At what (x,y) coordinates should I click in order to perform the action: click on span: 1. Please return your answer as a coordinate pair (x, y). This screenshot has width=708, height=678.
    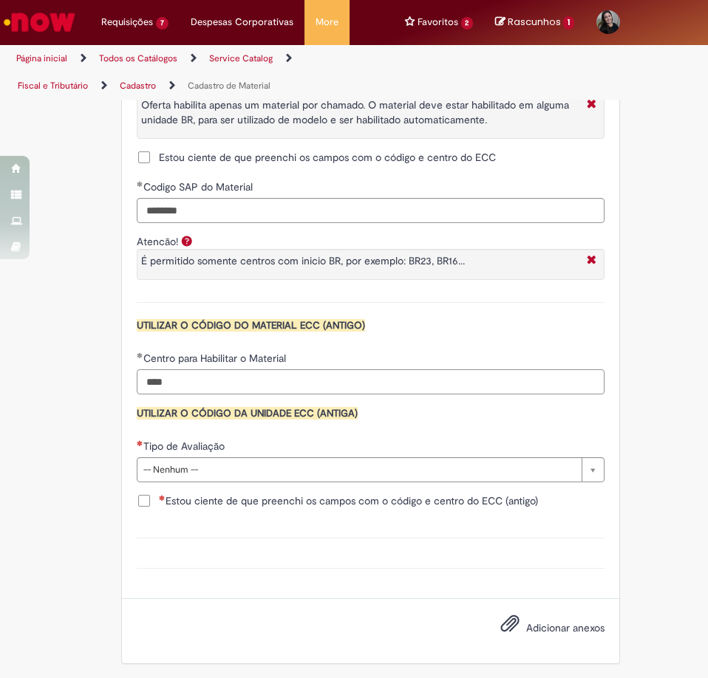
    Looking at the image, I should click on (568, 23).